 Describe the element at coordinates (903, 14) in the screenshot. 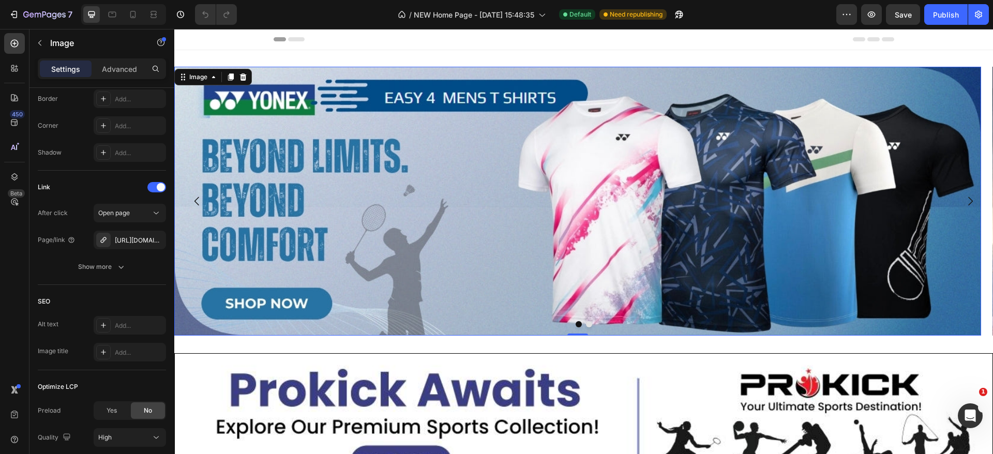

I see `span: Save` at that location.